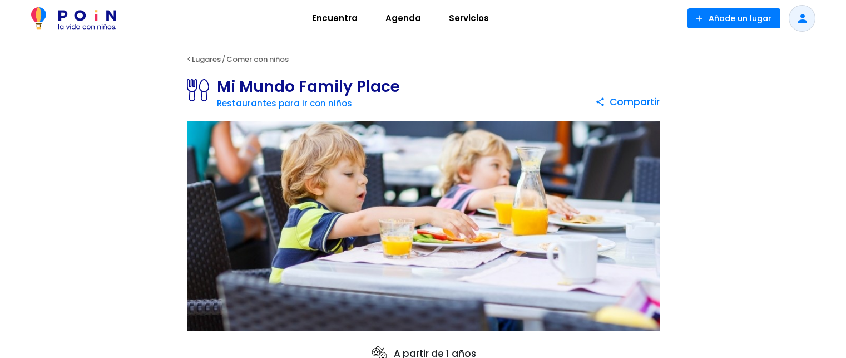 The width and height of the screenshot is (846, 358). Describe the element at coordinates (403, 18) in the screenshot. I see `a: Agenda` at that location.